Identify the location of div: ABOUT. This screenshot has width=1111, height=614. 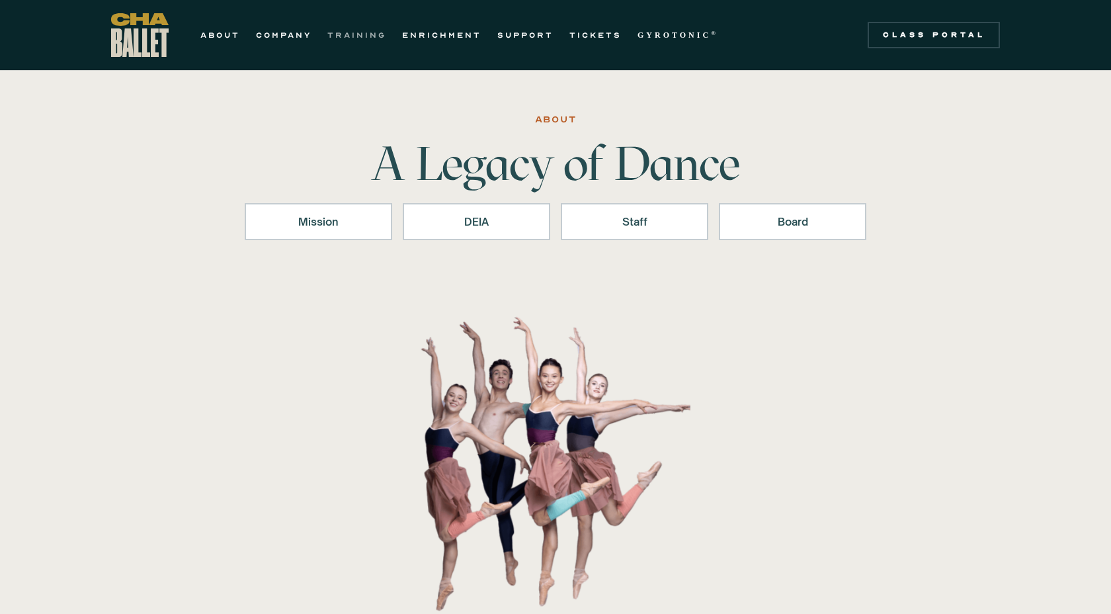
(555, 120).